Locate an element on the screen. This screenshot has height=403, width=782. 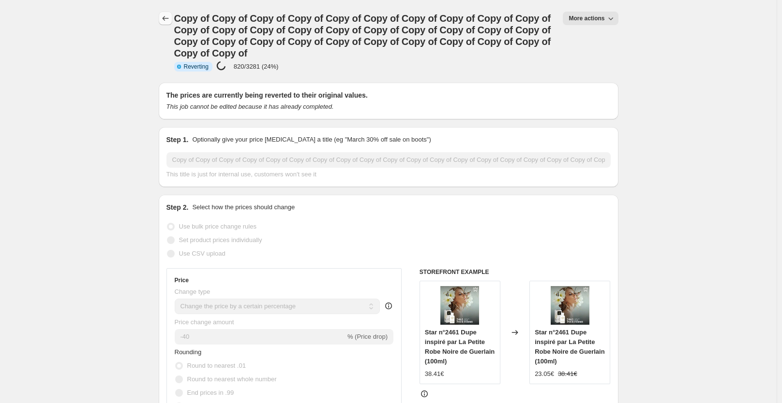
button: More actions is located at coordinates (590, 18).